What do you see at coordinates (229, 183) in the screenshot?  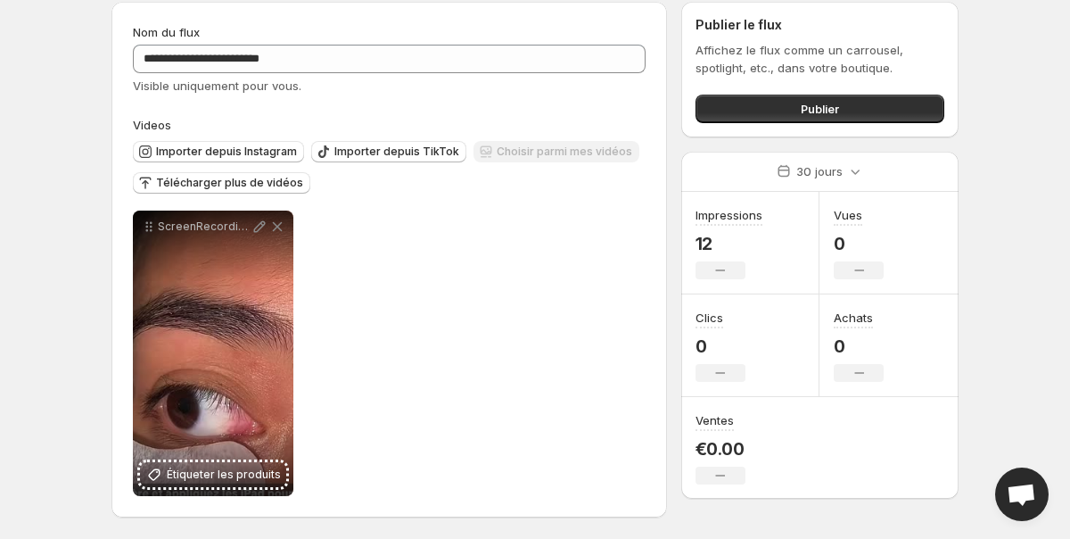 I see `span: Télécharger plus de vidéos` at bounding box center [229, 183].